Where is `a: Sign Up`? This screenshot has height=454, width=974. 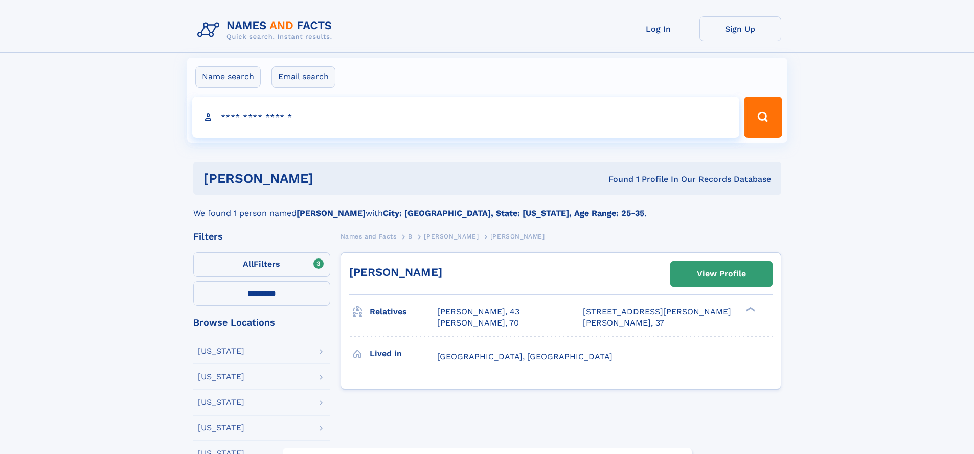
a: Sign Up is located at coordinates (740, 29).